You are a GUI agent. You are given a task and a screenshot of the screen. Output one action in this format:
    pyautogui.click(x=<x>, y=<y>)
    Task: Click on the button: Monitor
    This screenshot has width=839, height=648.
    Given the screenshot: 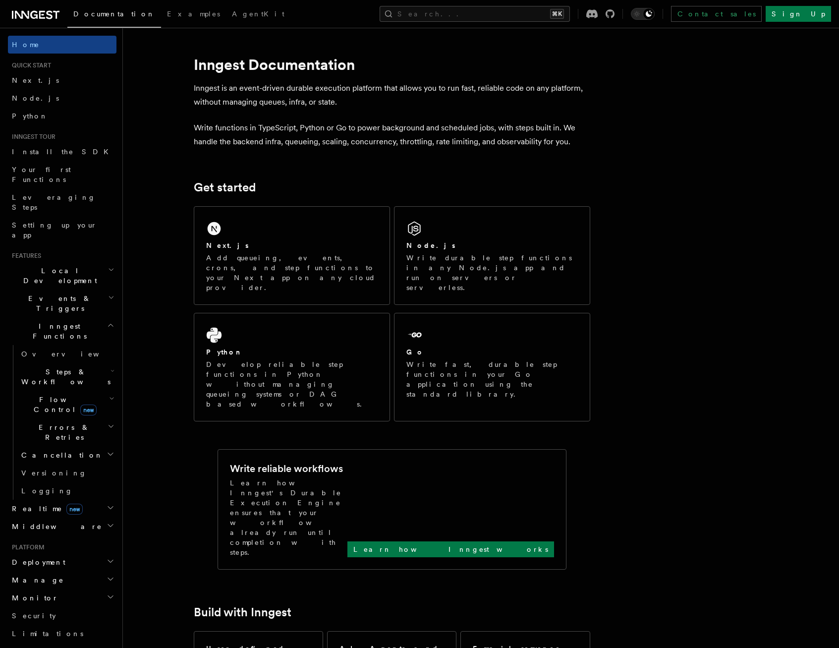 What is the action you would take?
    pyautogui.click(x=62, y=598)
    